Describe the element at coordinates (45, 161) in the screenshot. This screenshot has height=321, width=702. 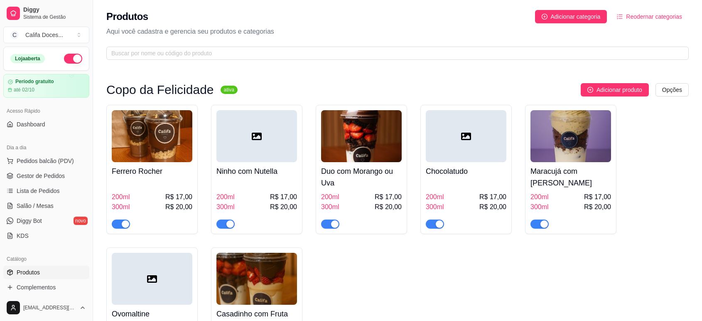
I see `span: Pedidos balcão (PDV)` at that location.